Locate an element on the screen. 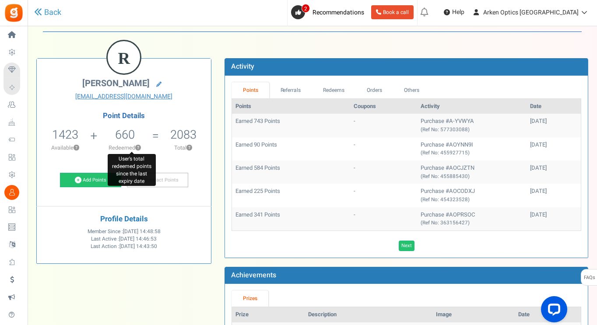 The height and width of the screenshot is (325, 597). a: Prizes is located at coordinates (250, 299).